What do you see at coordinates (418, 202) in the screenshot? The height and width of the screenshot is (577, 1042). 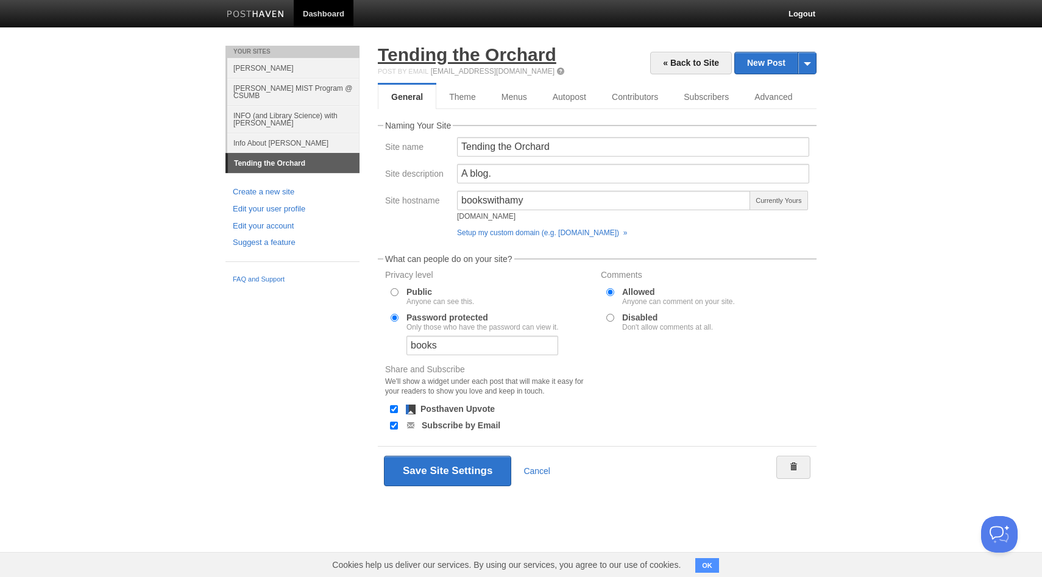 I see `label: Site hostname` at bounding box center [418, 202].